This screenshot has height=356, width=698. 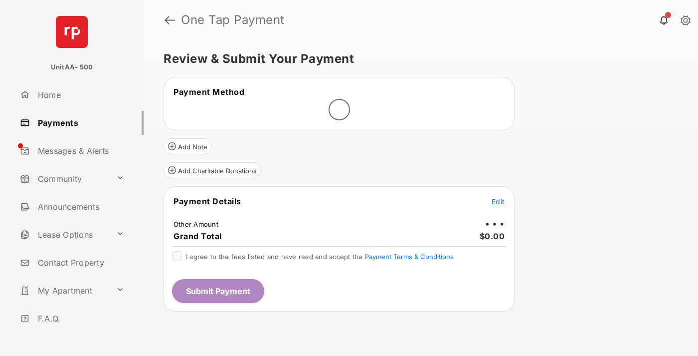 What do you see at coordinates (198, 236) in the screenshot?
I see `span: Grand Total` at bounding box center [198, 236].